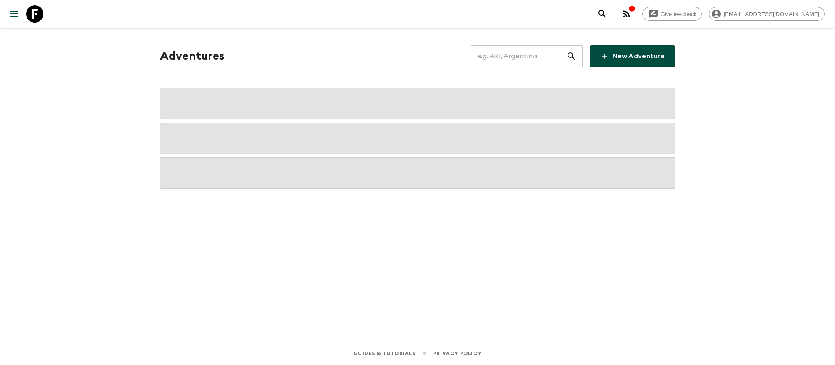  What do you see at coordinates (457, 353) in the screenshot?
I see `a: Privacy Policy` at bounding box center [457, 353].